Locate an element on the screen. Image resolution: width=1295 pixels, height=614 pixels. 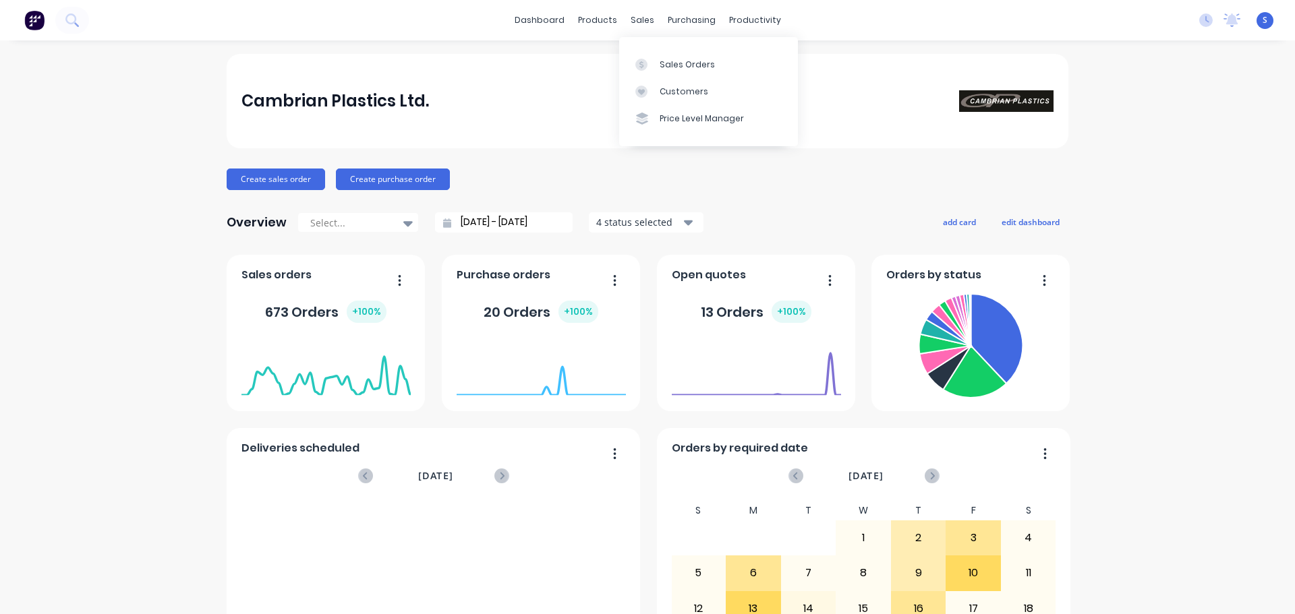
img: Cambrian Plastics Ltd. is located at coordinates (1006, 101).